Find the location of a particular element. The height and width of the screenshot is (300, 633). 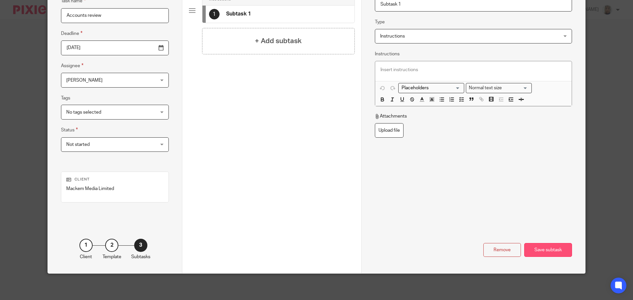

label: Deadline is located at coordinates (72, 33).